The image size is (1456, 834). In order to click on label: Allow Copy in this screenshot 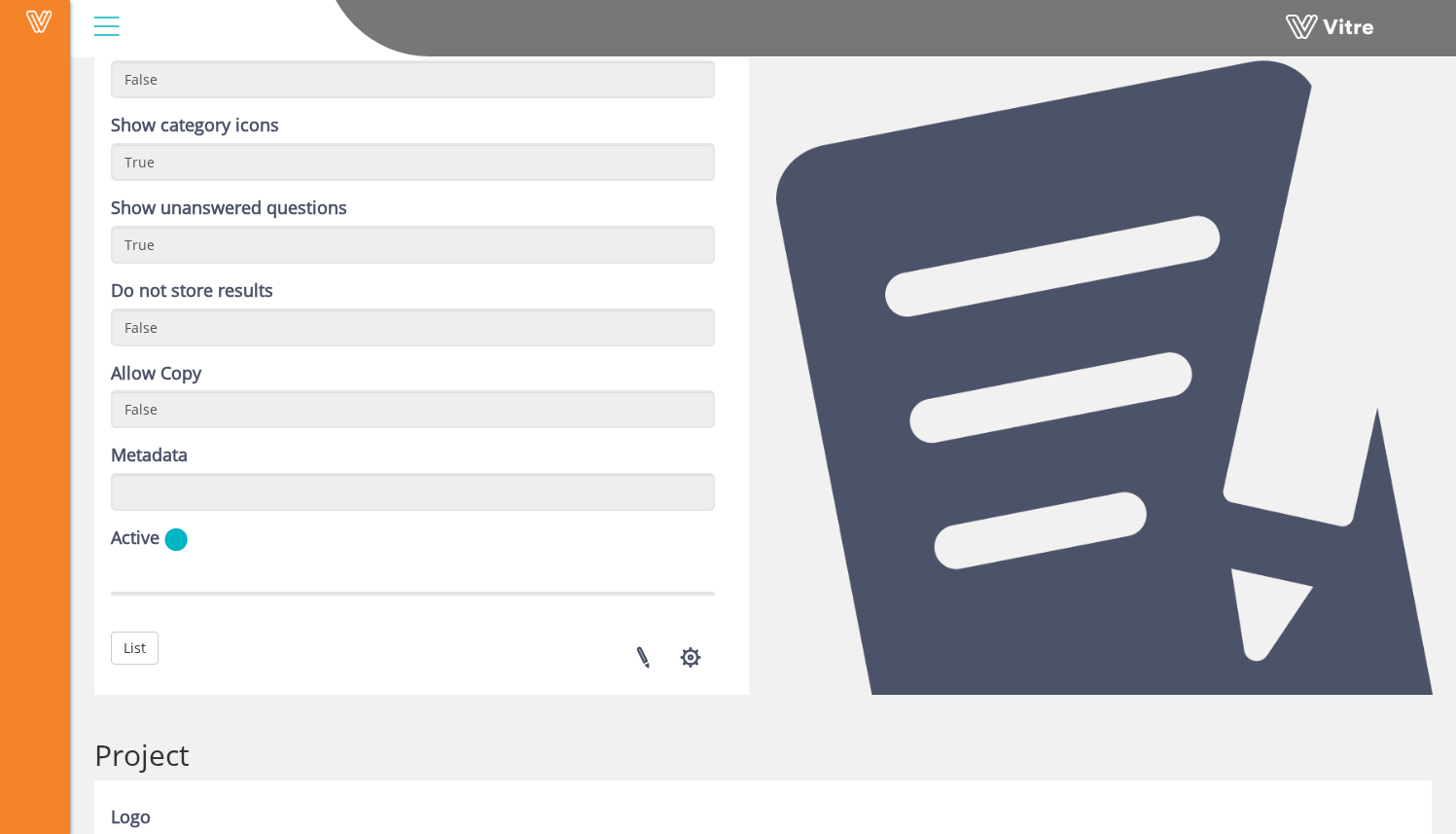, I will do `click(155, 374)`.